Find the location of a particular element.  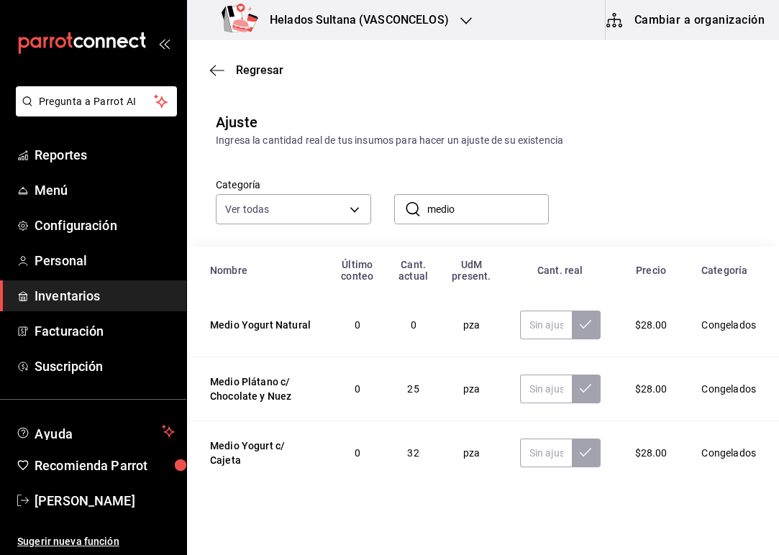

span: Pregunta a Parrot AI is located at coordinates (96, 101).